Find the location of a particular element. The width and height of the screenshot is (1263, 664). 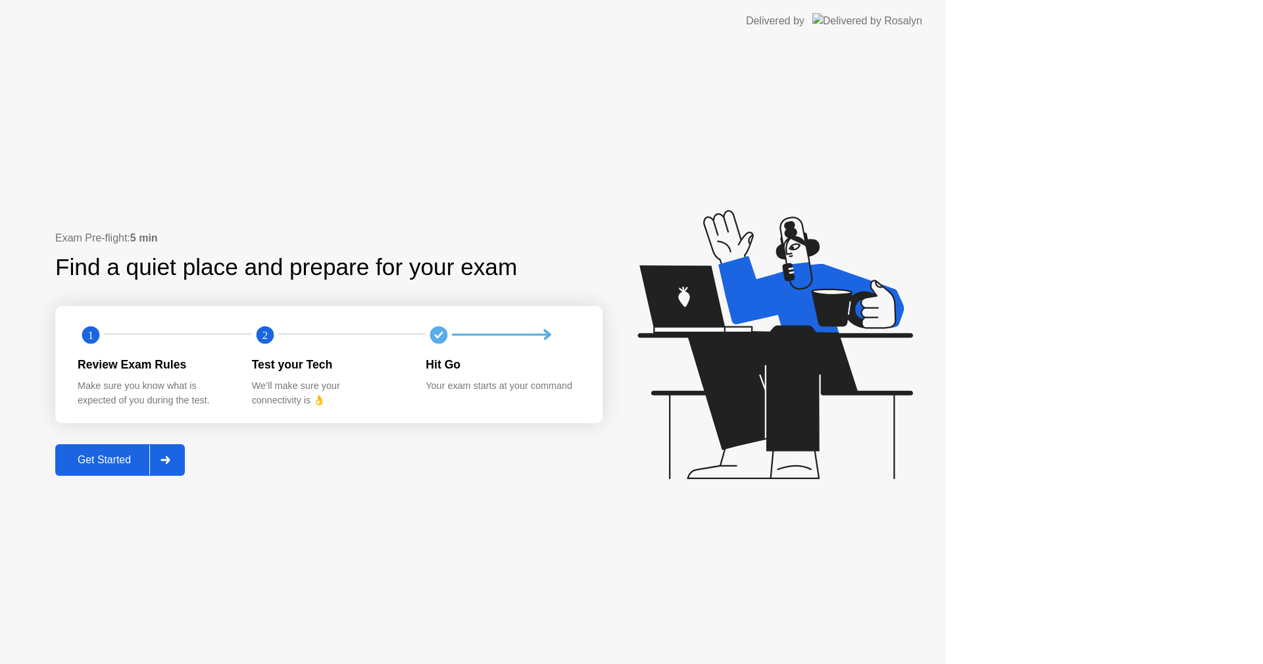

text: 1 is located at coordinates (91, 334).